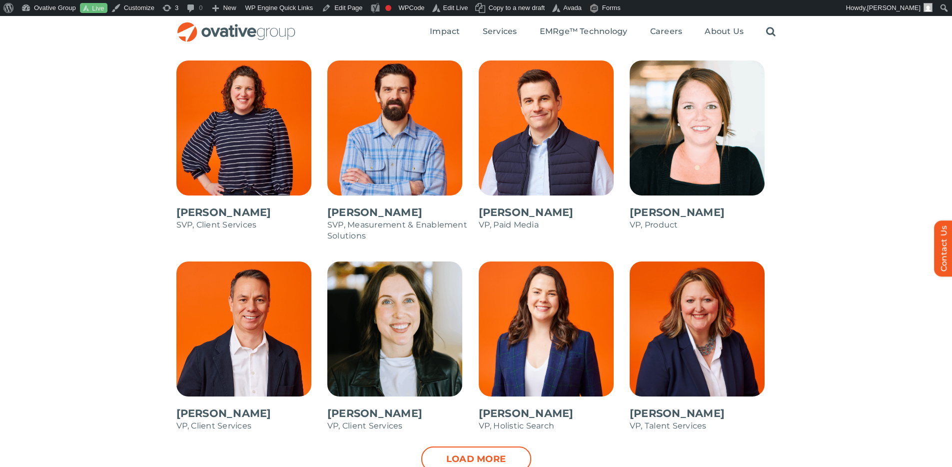 This screenshot has width=952, height=467. Describe the element at coordinates (666, 32) in the screenshot. I see `a: Careers` at that location.